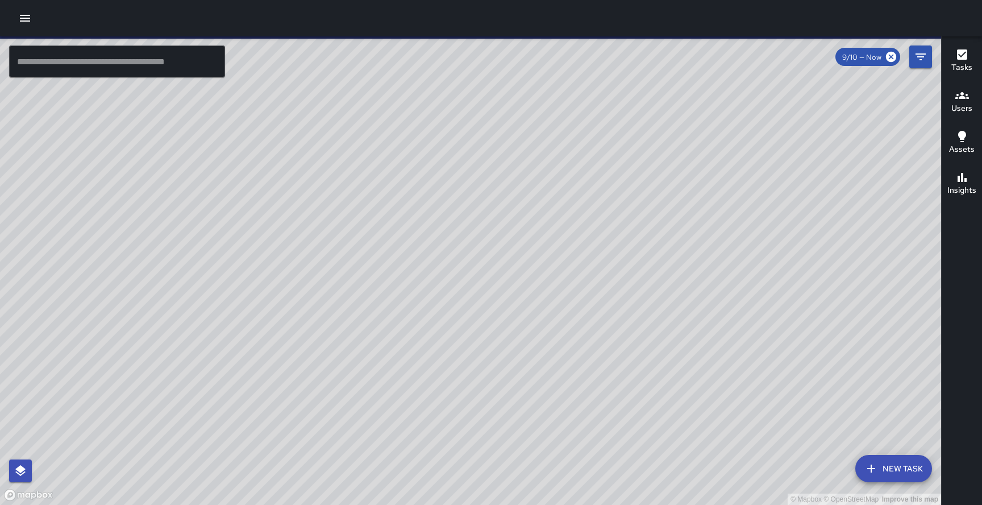 The width and height of the screenshot is (982, 505). I want to click on button: Tasks, so click(962, 61).